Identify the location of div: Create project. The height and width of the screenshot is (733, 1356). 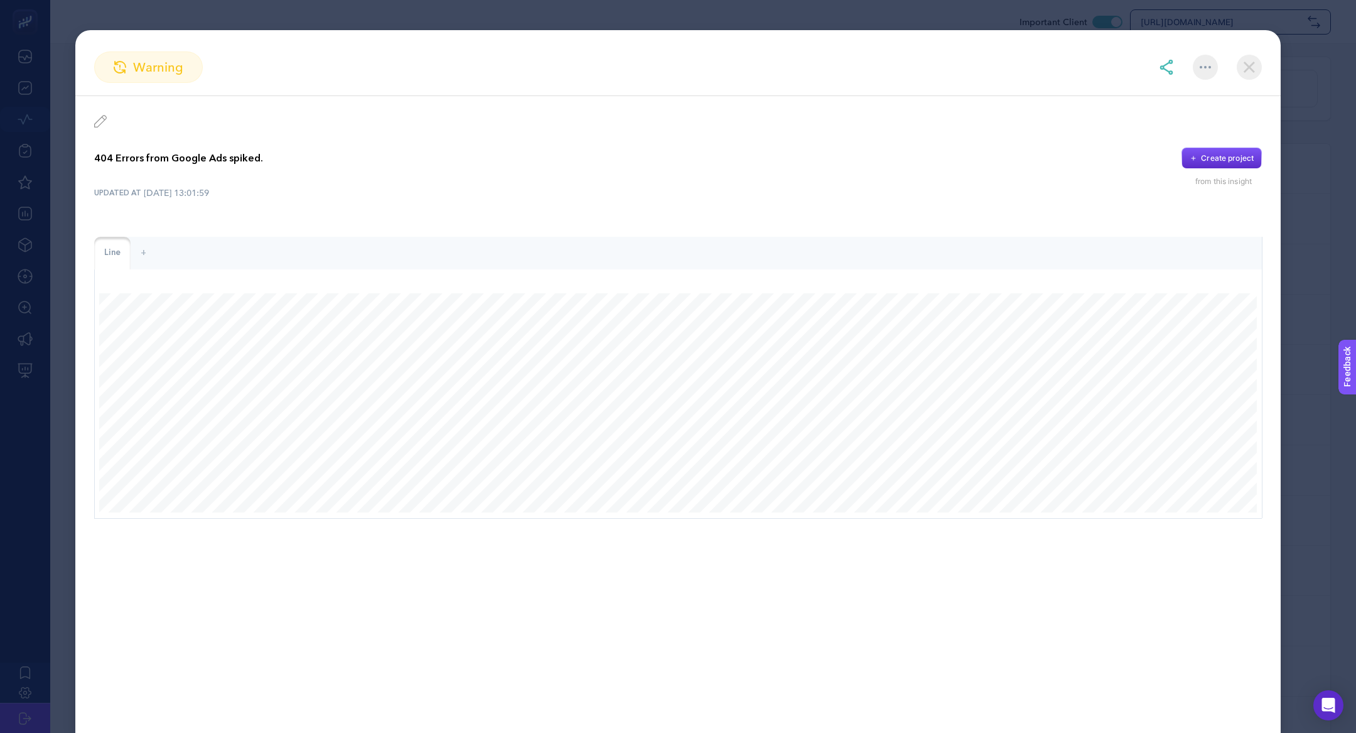
(1227, 158).